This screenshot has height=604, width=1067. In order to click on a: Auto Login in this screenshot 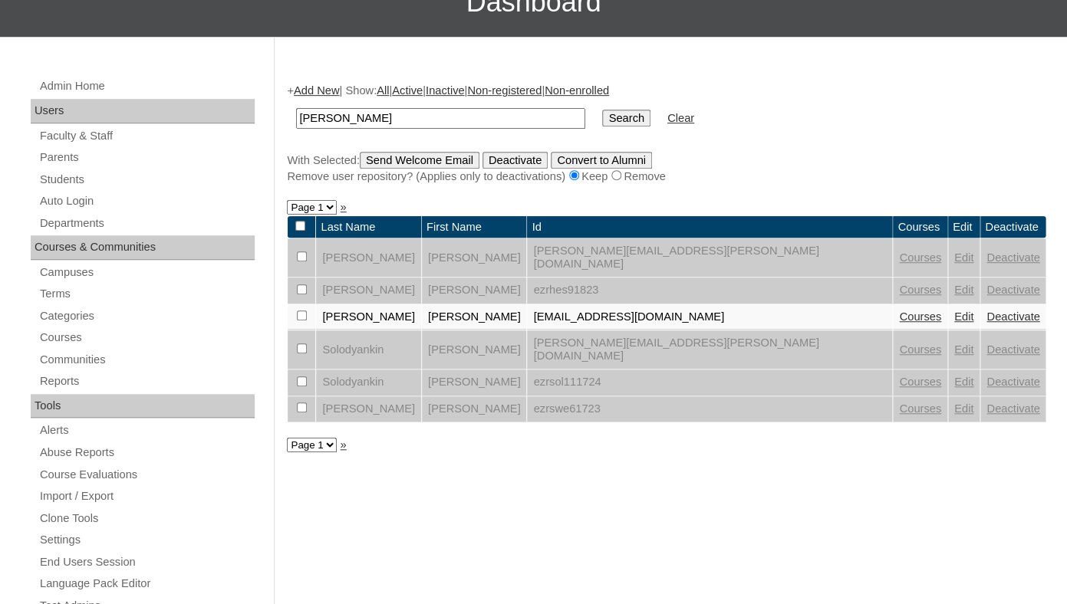, I will do `click(147, 201)`.